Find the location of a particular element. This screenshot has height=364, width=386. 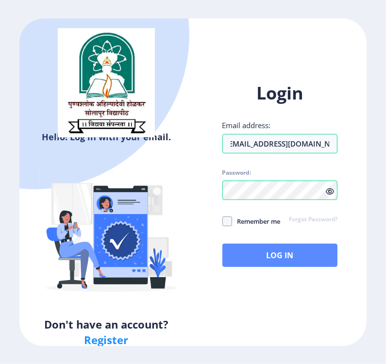

h5: Don't have an account? is located at coordinates (106, 332).